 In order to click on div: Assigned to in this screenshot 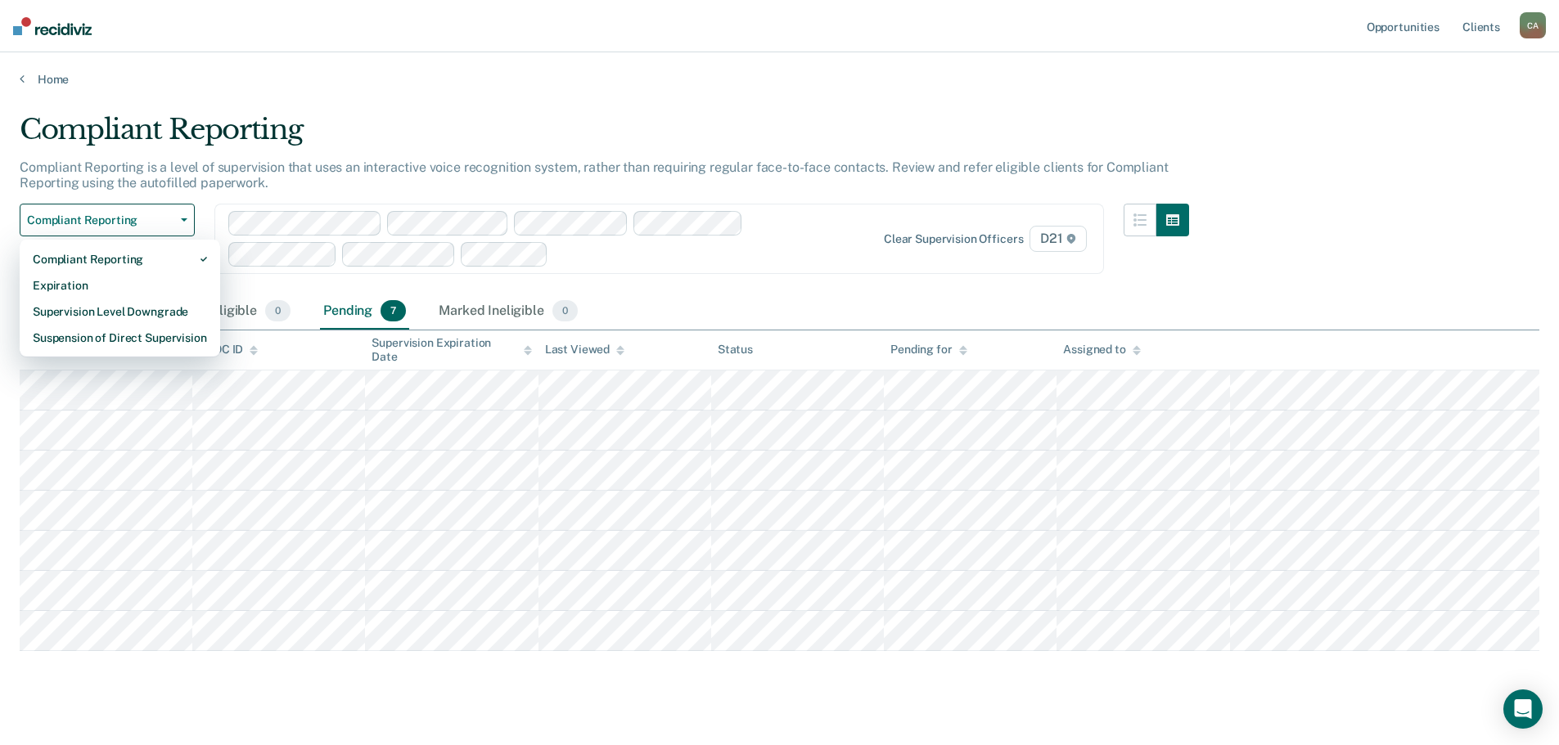, I will do `click(1101, 349)`.